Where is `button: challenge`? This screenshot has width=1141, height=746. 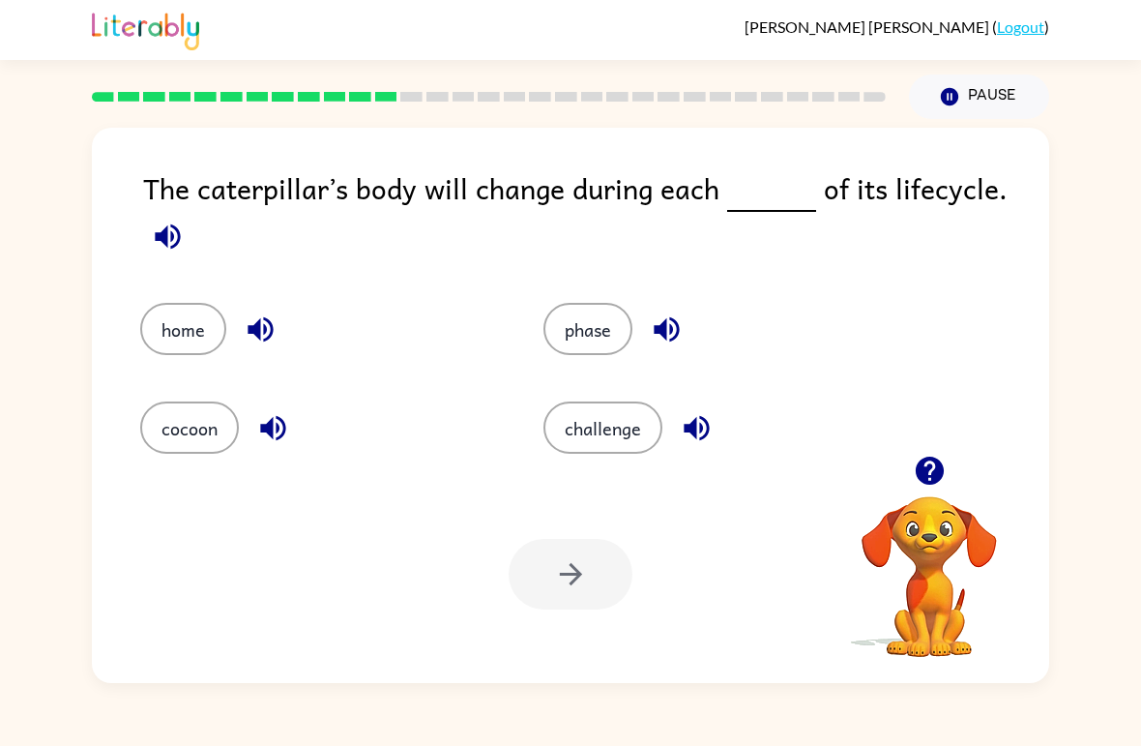 button: challenge is located at coordinates (603, 427).